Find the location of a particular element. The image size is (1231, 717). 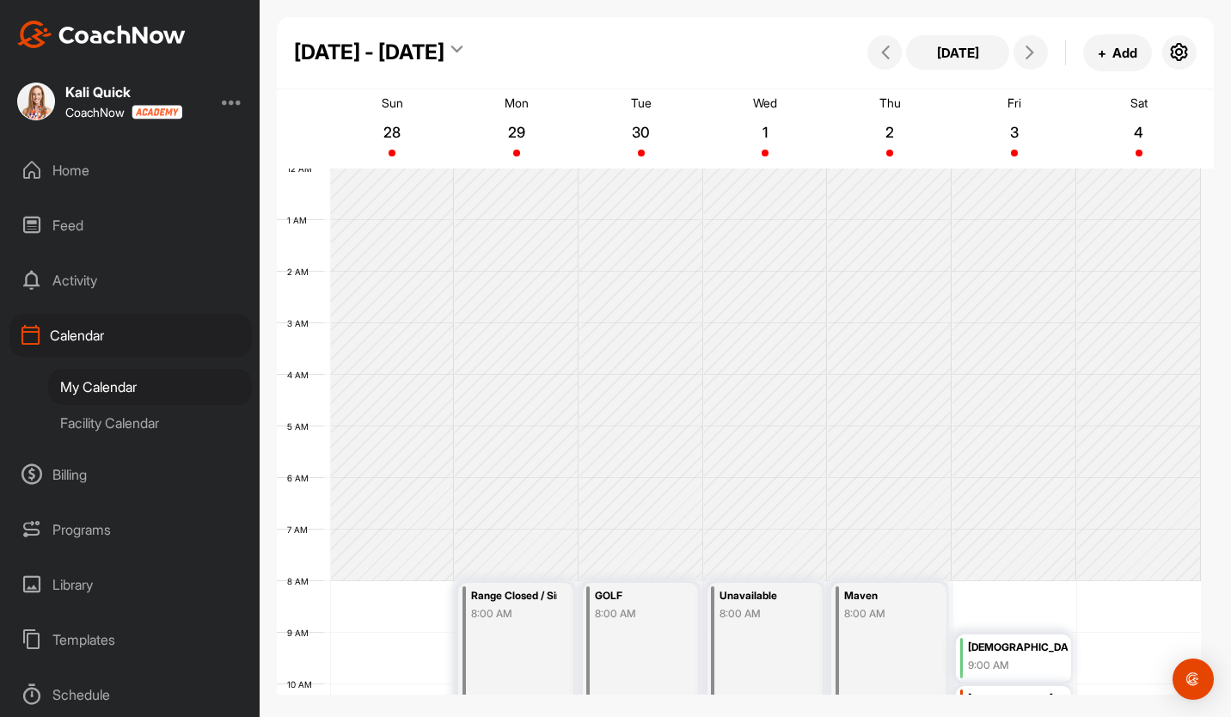

a: September 28, 2025 is located at coordinates (392, 129).